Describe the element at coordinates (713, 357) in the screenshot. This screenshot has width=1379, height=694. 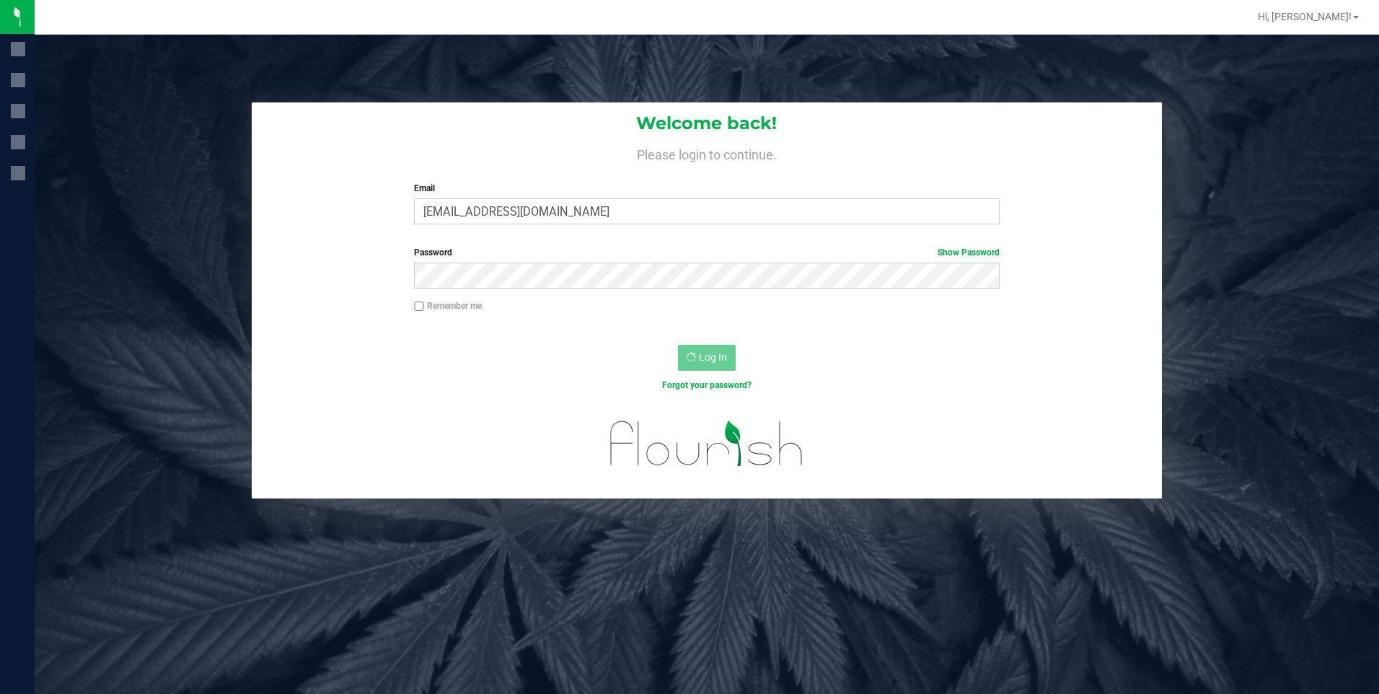
I see `span: Log In` at that location.